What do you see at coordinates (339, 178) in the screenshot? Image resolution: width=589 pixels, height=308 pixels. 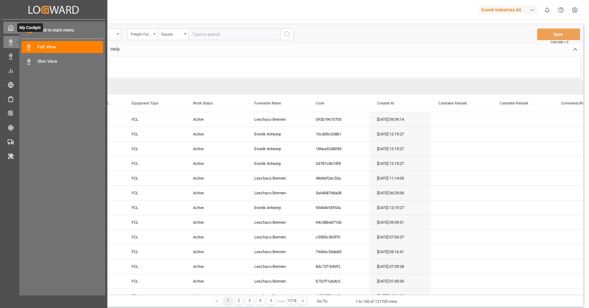 I see `div: 48d46f2ec53a` at bounding box center [339, 178].